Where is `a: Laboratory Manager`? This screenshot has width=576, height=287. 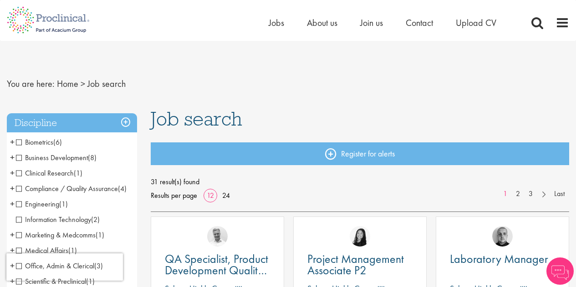
a: Laboratory Manager is located at coordinates (502, 259).